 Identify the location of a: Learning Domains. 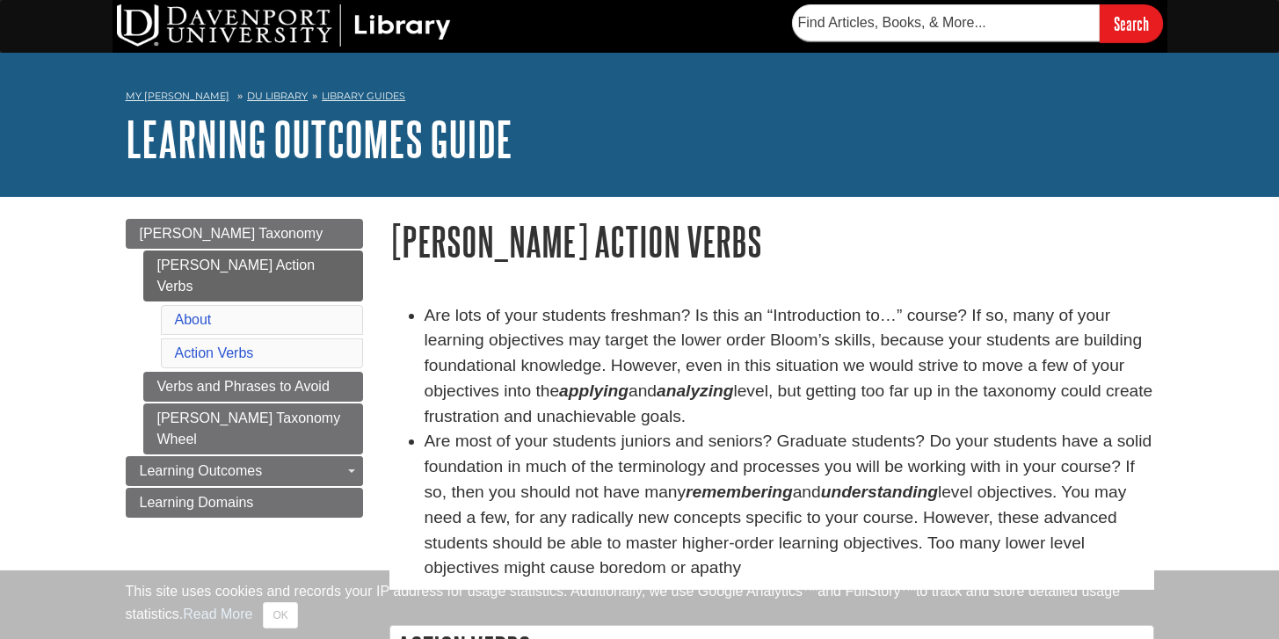
(244, 503).